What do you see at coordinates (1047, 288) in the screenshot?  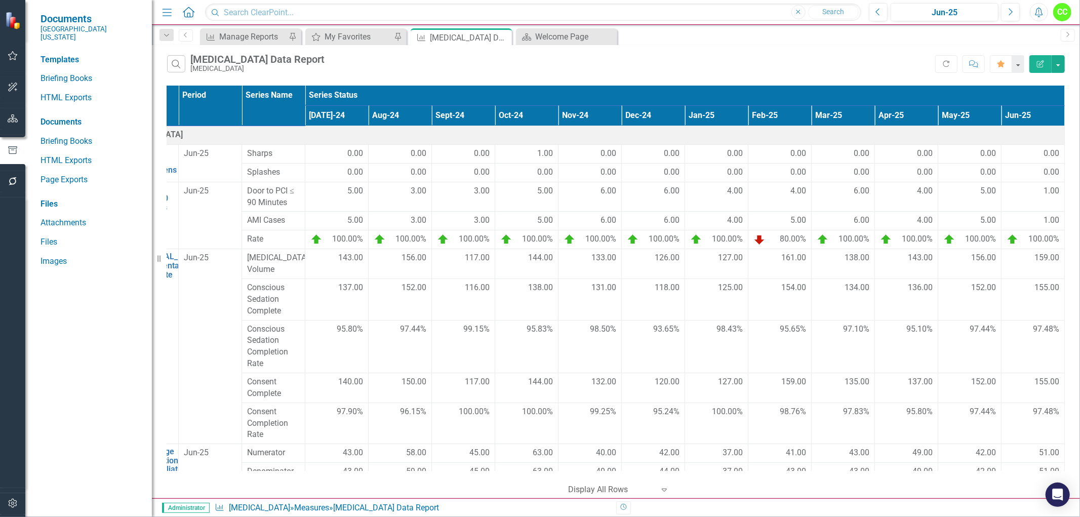 I see `span: 155.00` at bounding box center [1047, 288].